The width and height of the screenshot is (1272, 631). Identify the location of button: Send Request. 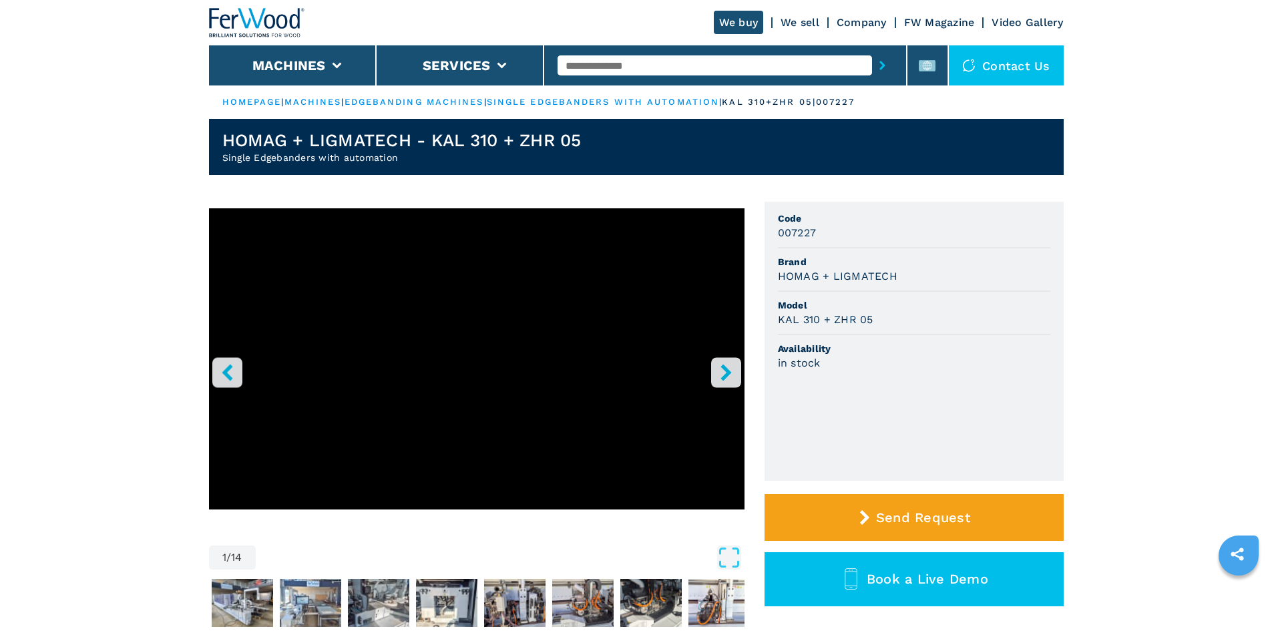
(914, 518).